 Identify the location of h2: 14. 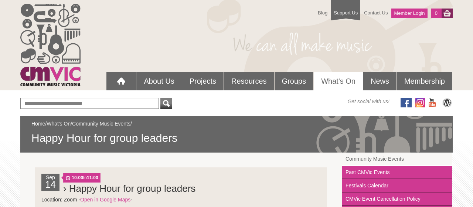
(50, 186).